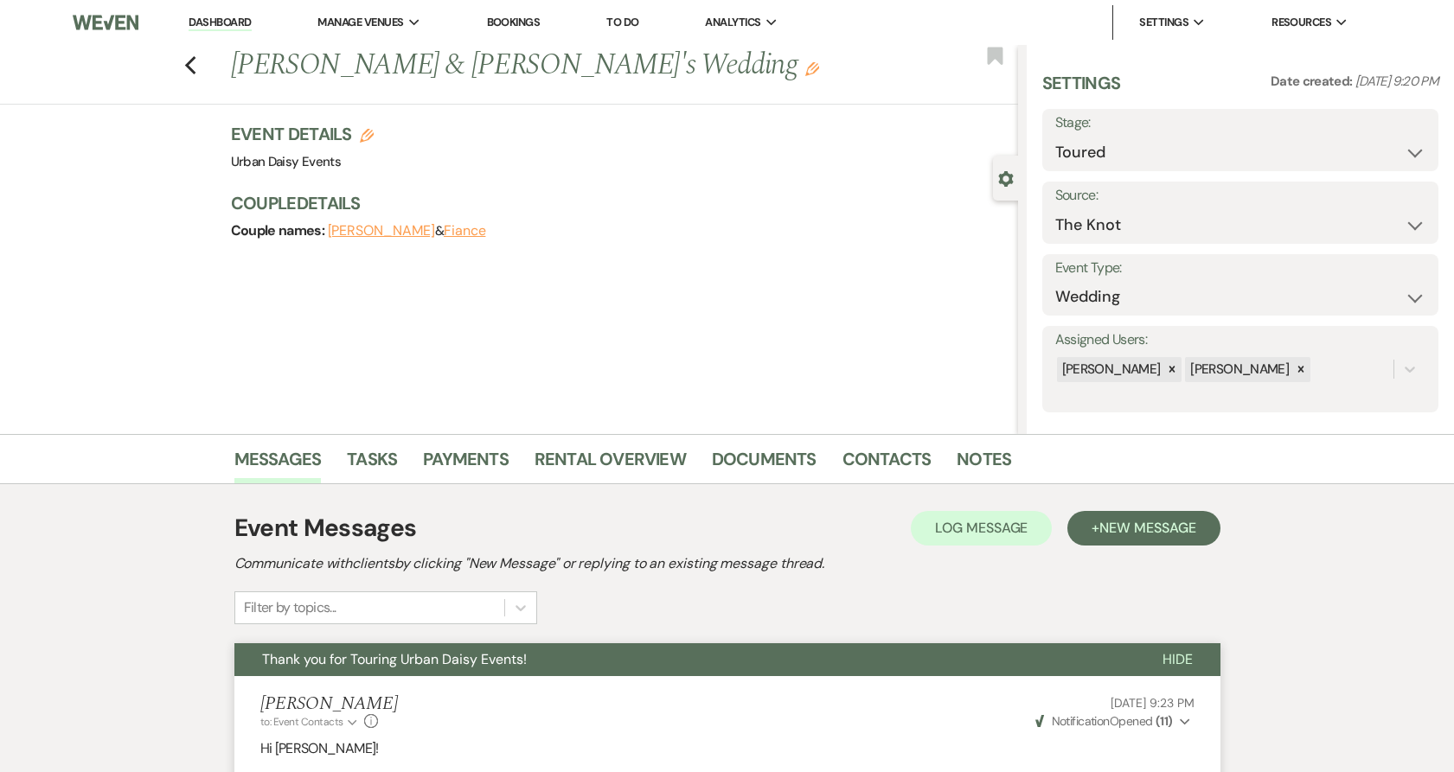  What do you see at coordinates (465, 464) in the screenshot?
I see `a: Payments` at bounding box center [465, 464].